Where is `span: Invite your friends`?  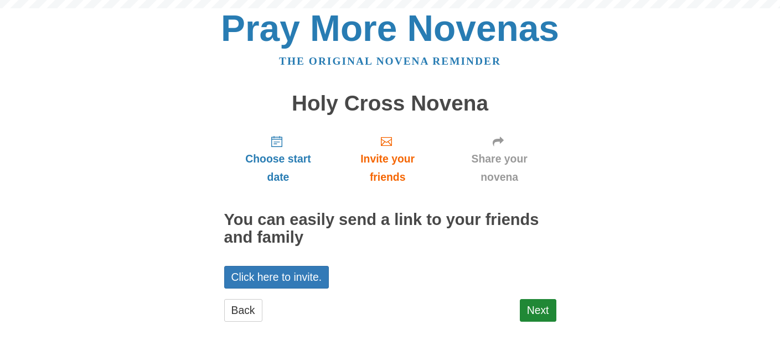
span: Invite your friends is located at coordinates (387, 168).